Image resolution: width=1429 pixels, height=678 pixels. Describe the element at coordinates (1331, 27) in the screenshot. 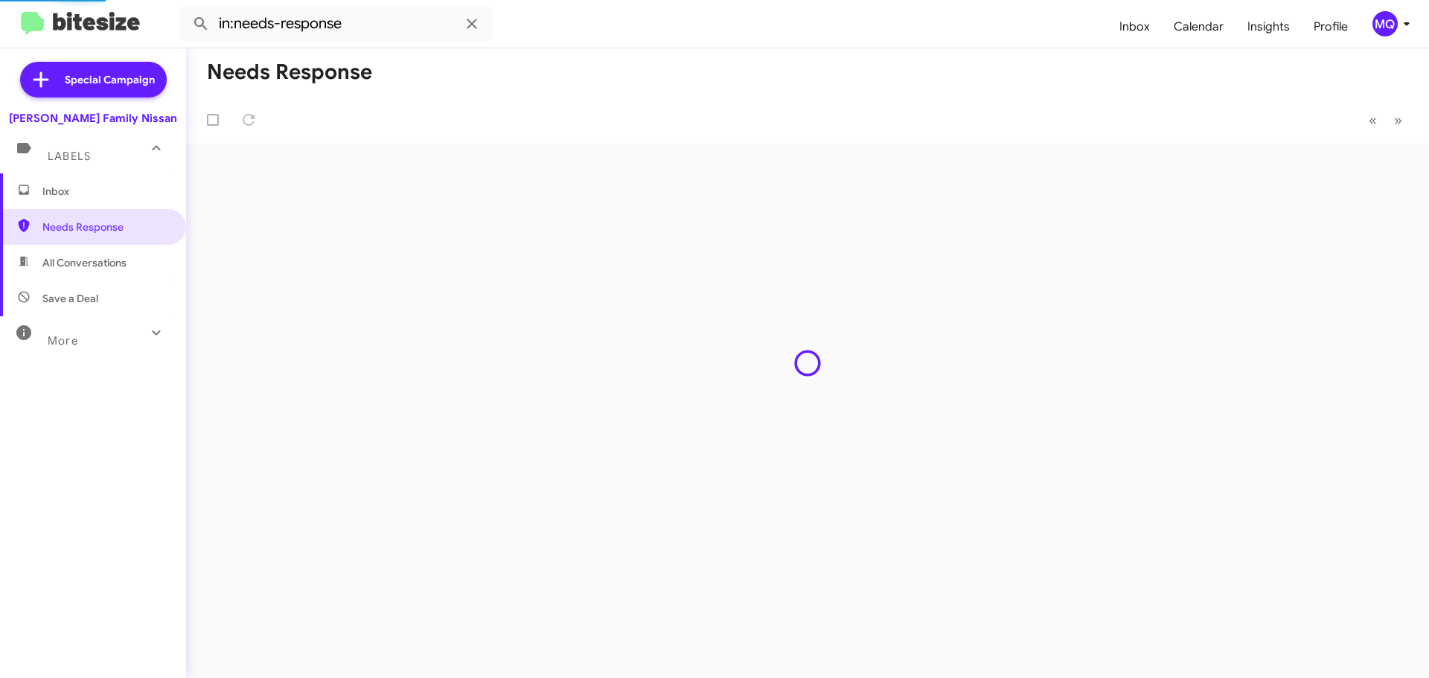

I see `span: Profile` at that location.